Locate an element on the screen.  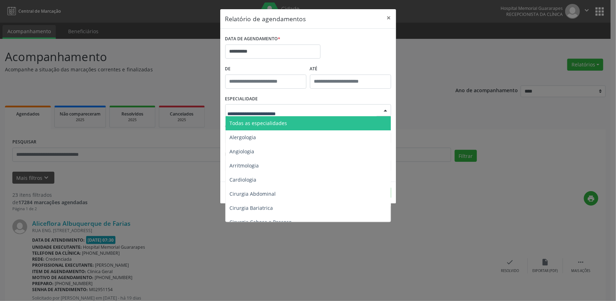
label: ATÉ is located at coordinates (351, 69).